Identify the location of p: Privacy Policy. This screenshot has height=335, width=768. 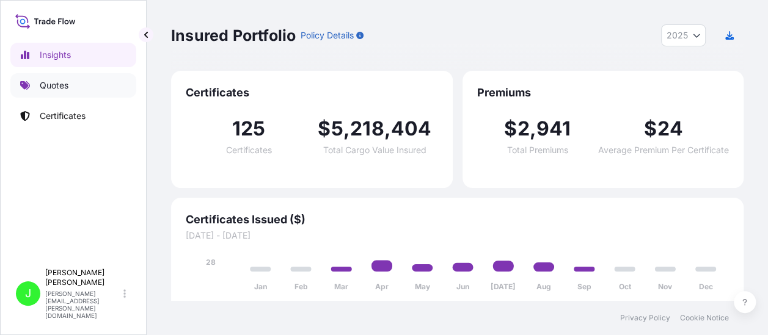
(645, 318).